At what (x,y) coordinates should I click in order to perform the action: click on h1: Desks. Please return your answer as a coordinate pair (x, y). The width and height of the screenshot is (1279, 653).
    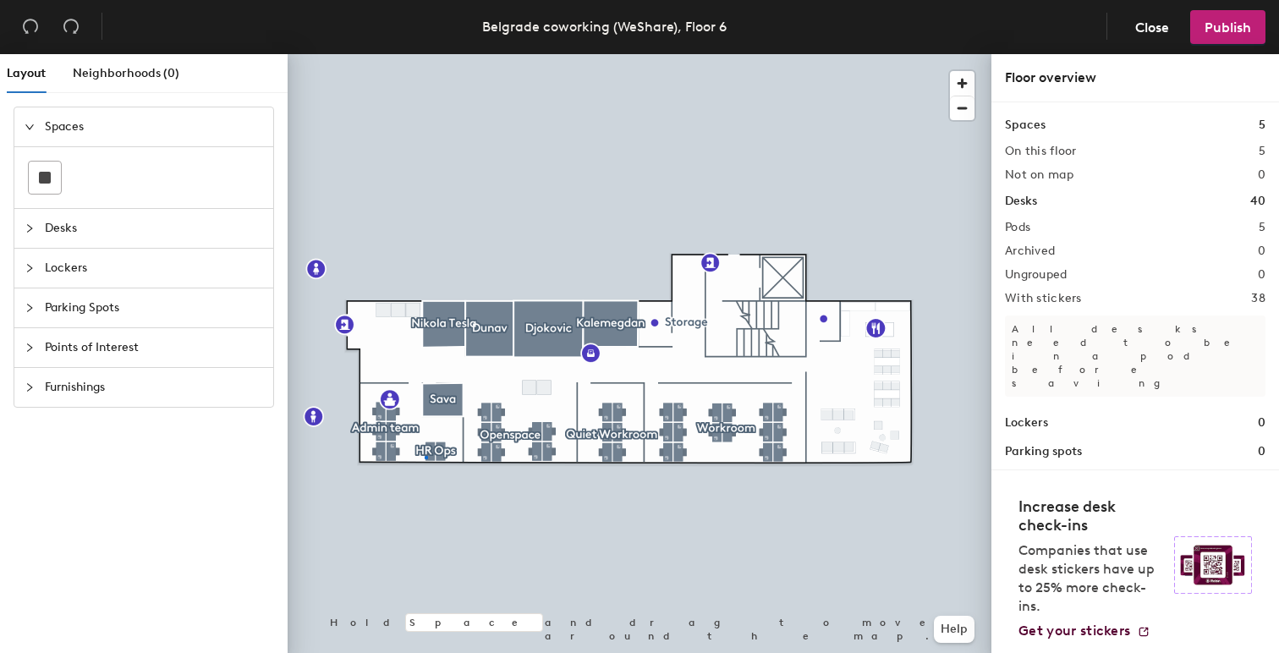
    Looking at the image, I should click on (1021, 201).